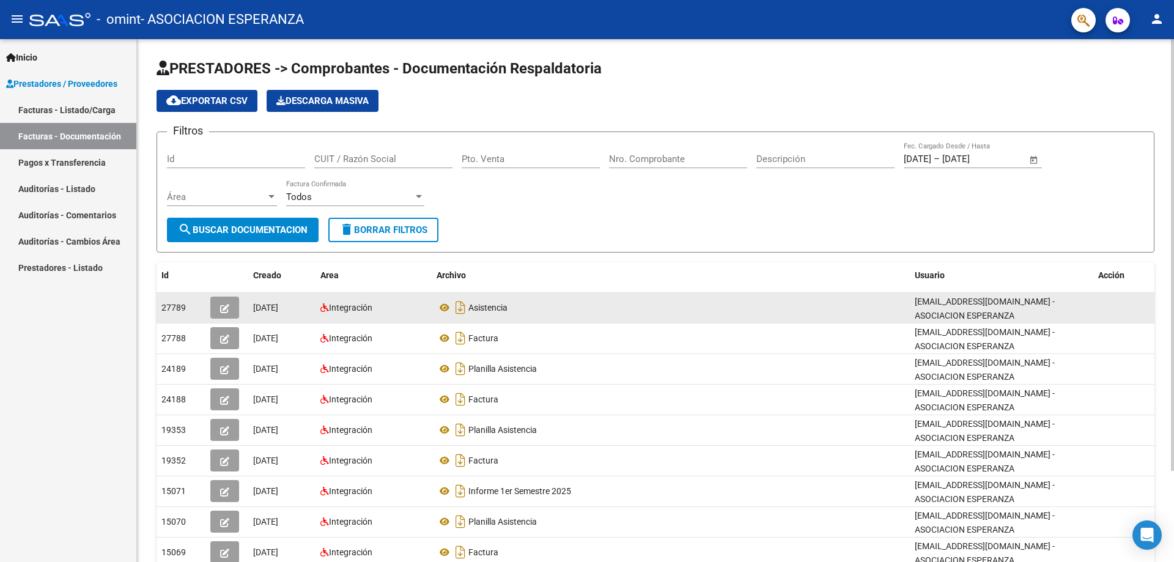  Describe the element at coordinates (17, 19) in the screenshot. I see `mat-icon: menu` at that location.